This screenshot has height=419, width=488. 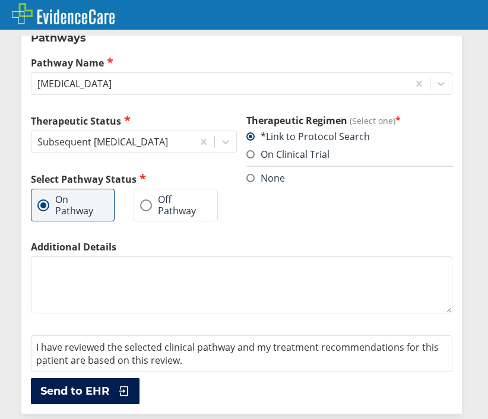 What do you see at coordinates (134, 121) in the screenshot?
I see `label: Therapeutic Status` at bounding box center [134, 121].